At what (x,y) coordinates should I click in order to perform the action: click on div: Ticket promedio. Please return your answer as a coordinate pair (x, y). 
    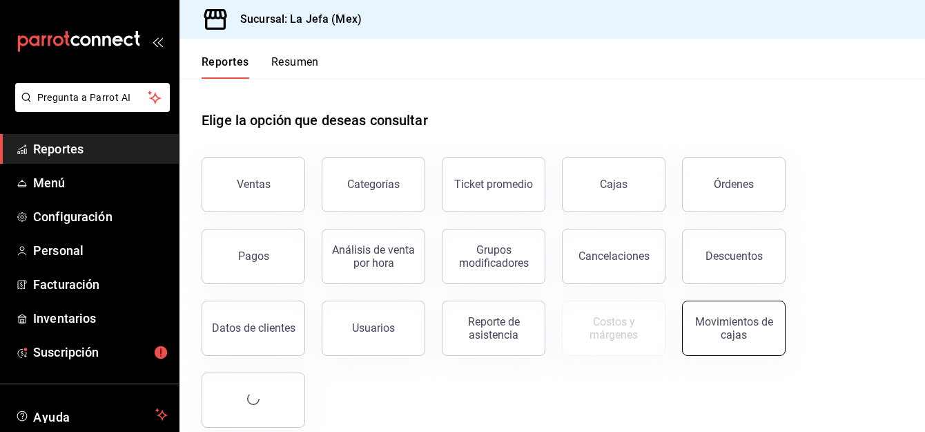
    Looking at the image, I should click on (494, 184).